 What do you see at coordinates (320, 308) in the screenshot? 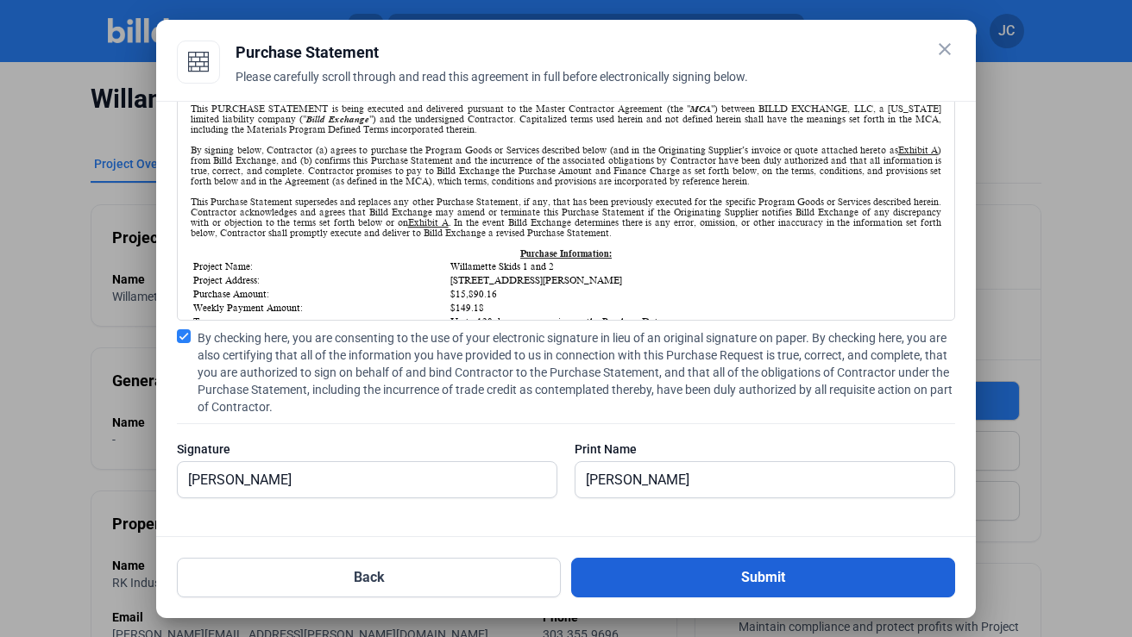
I see `td: Weekly Payment Amount:` at bounding box center [320, 308].